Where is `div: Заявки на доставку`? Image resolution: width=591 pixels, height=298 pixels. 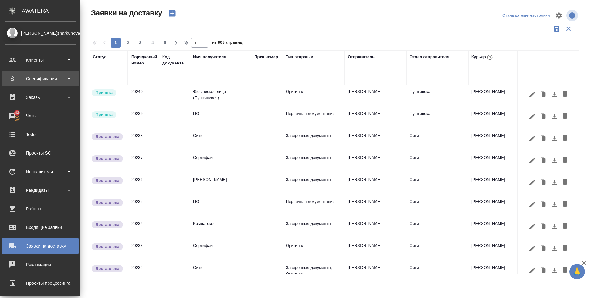
div: Заявки на доставку is located at coordinates (40, 246).